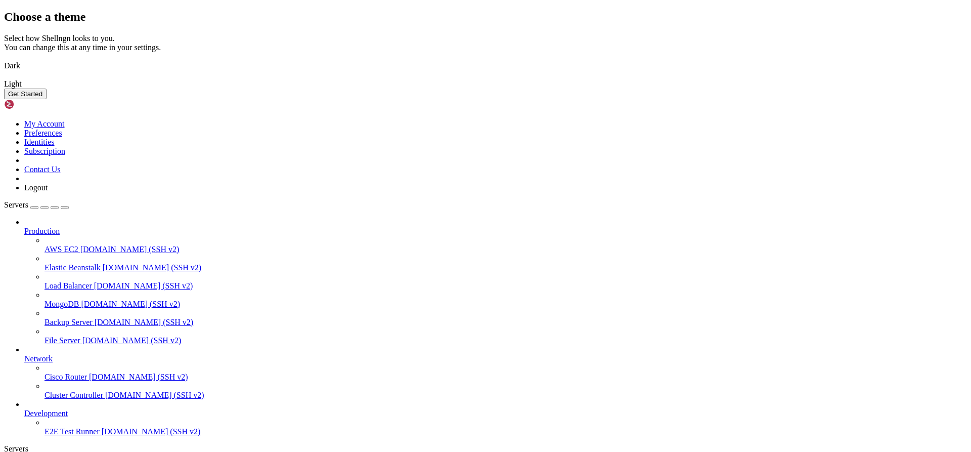 The image size is (971, 452). I want to click on span: Production, so click(42, 231).